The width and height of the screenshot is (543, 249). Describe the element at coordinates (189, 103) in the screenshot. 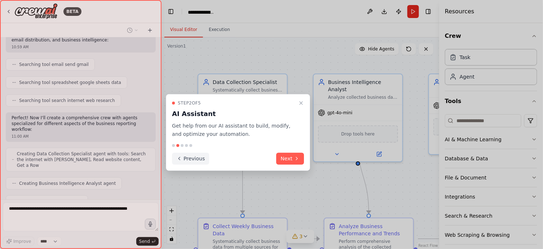

I see `span: Step 2 of 5` at that location.